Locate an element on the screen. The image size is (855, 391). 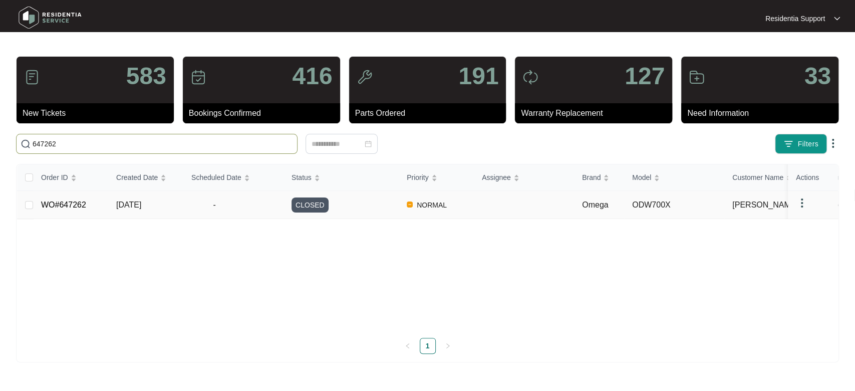
img: Vercel Logo is located at coordinates (410, 204).